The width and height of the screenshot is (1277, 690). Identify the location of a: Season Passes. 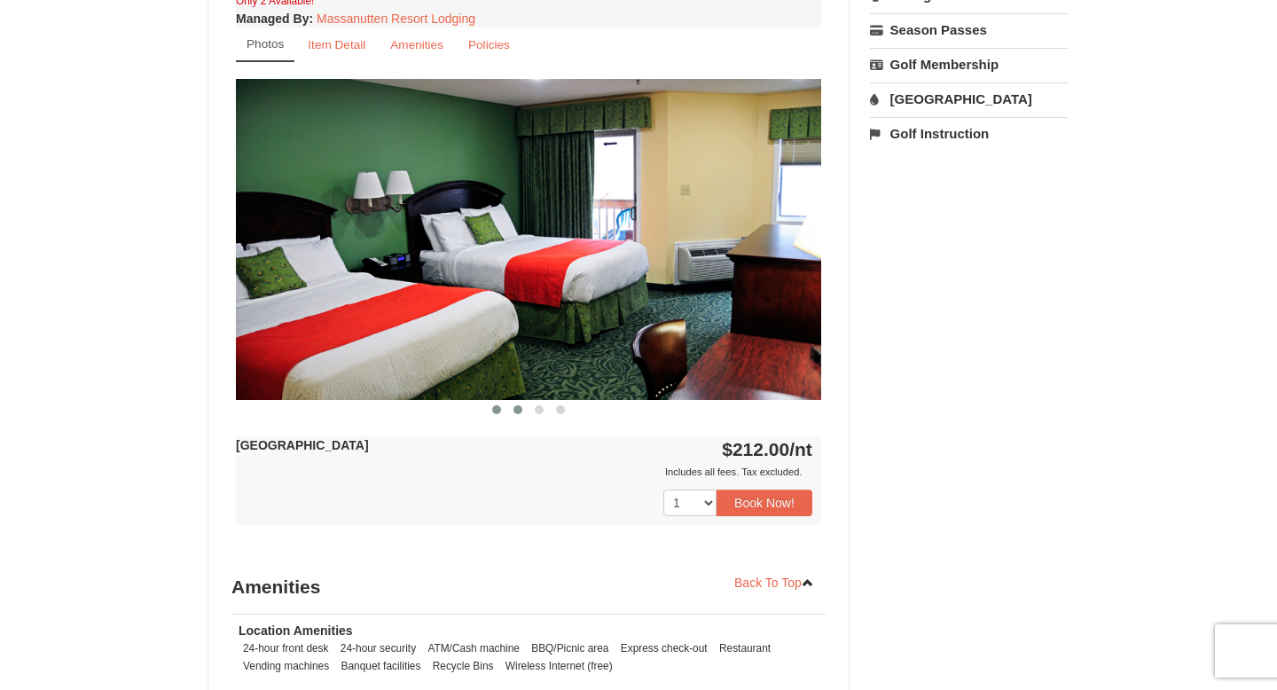
(968, 29).